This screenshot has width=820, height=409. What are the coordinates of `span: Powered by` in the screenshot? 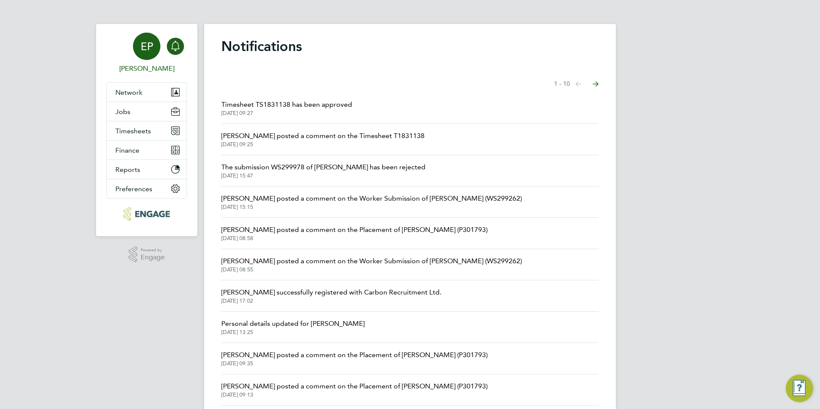 It's located at (153, 250).